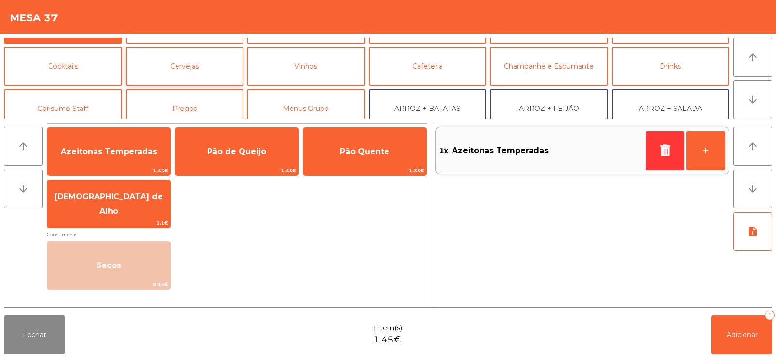  I want to click on h4: Mesa 37, so click(34, 18).